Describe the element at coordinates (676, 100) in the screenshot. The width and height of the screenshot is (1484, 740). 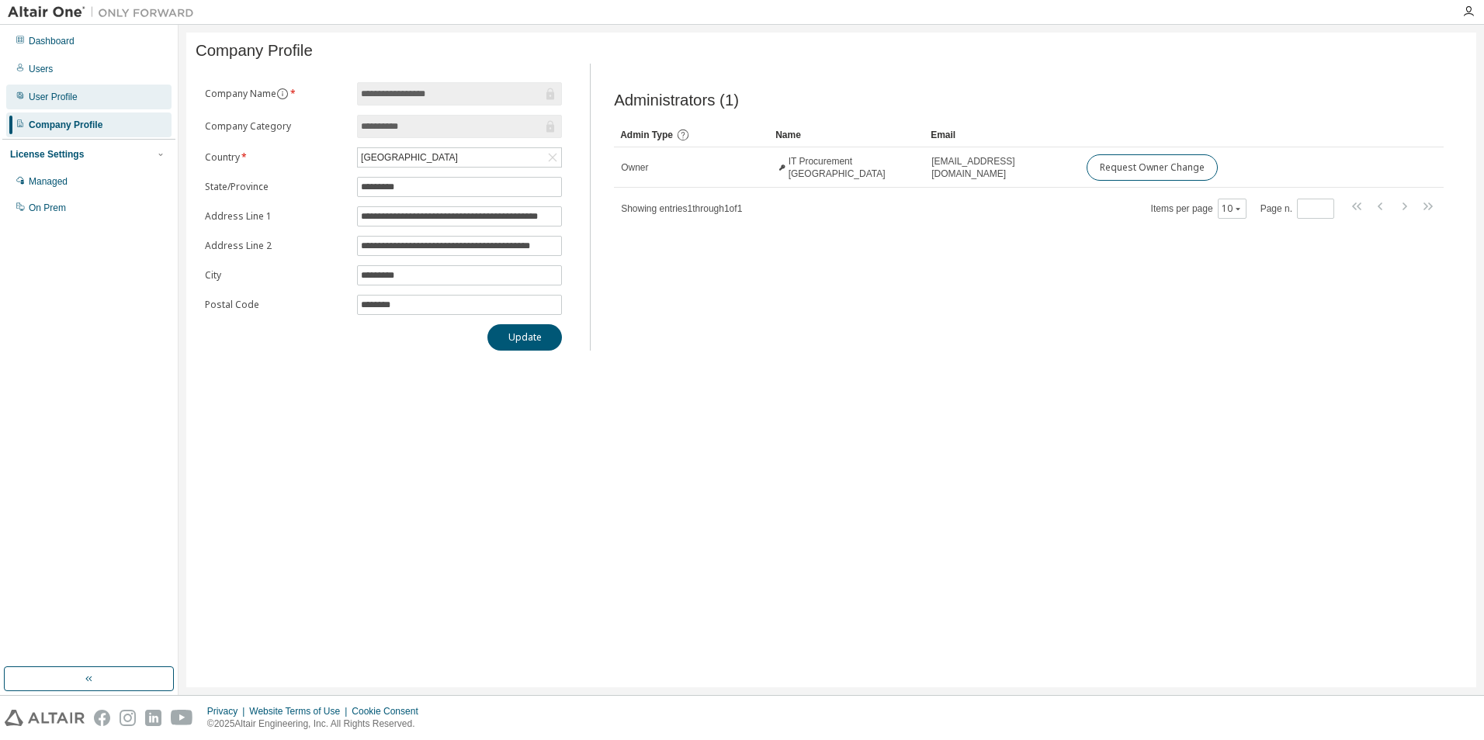
I see `span: Administrators (1)` at that location.